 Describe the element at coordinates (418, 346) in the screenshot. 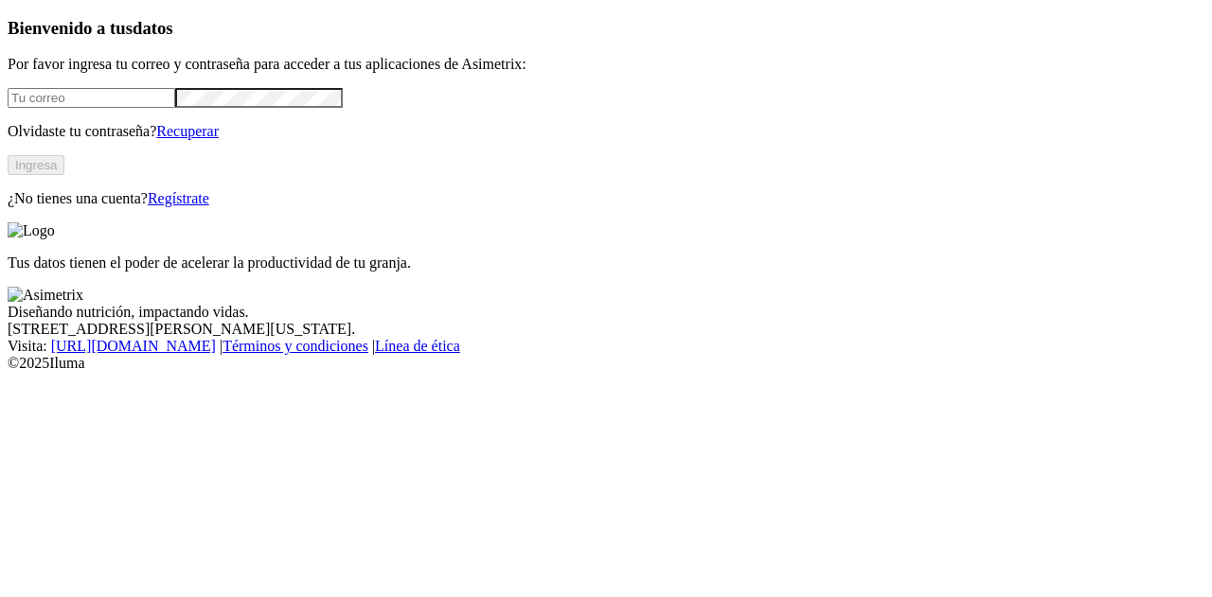

I see `a: Línea de ética` at that location.